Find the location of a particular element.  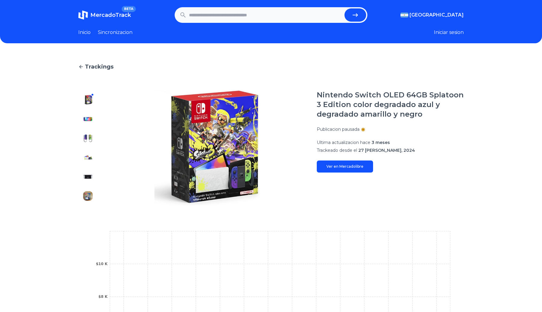

span: 3 meses is located at coordinates (380, 143).